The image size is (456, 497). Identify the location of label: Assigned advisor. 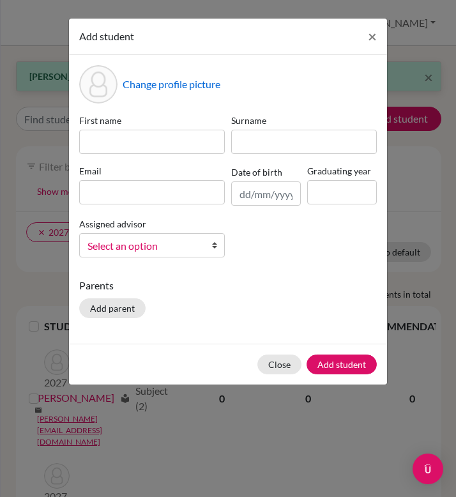
(112, 223).